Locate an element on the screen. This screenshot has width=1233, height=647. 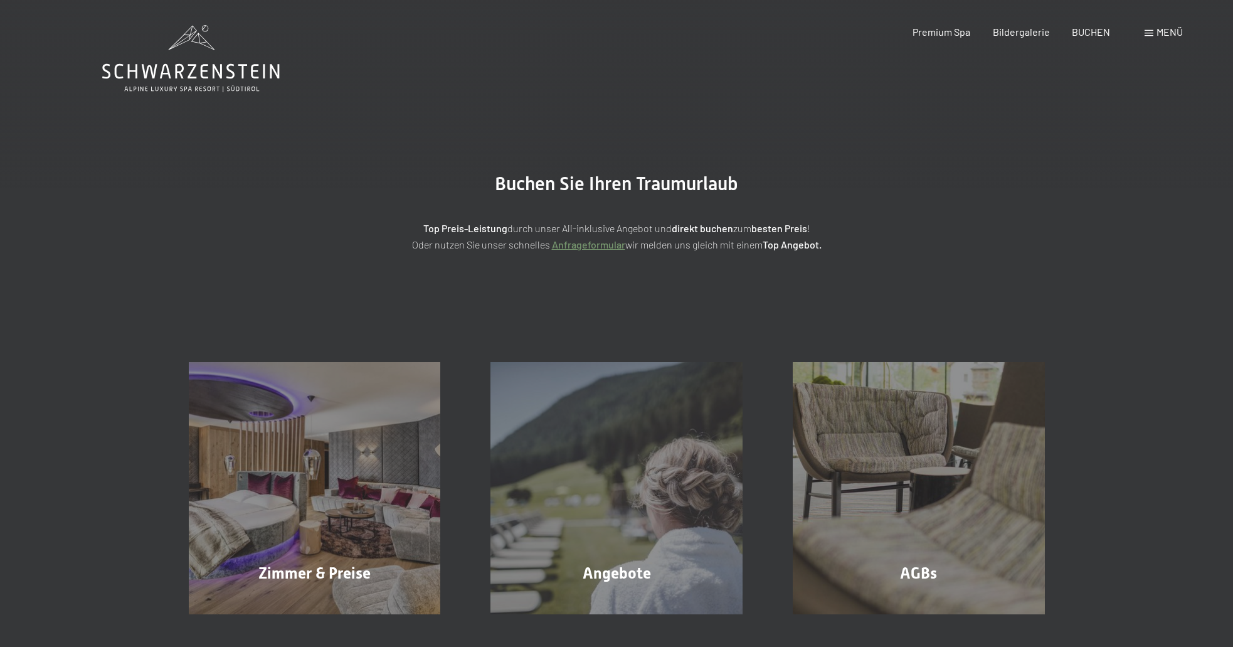
a: Buchung Angebote is located at coordinates (617, 488).